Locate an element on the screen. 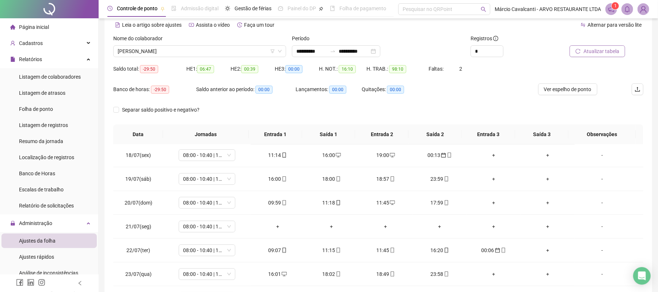 The width and height of the screenshot is (658, 292). span: Folha de pagamento is located at coordinates (363, 8).